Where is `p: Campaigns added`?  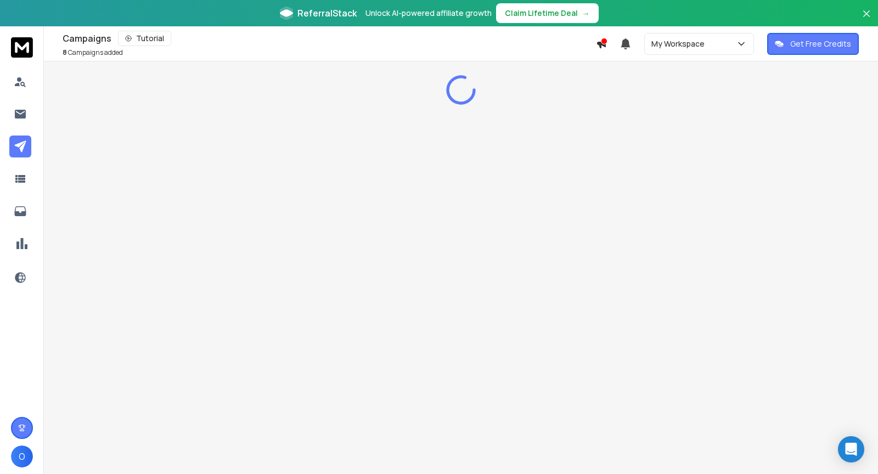
p: Campaigns added is located at coordinates (93, 53).